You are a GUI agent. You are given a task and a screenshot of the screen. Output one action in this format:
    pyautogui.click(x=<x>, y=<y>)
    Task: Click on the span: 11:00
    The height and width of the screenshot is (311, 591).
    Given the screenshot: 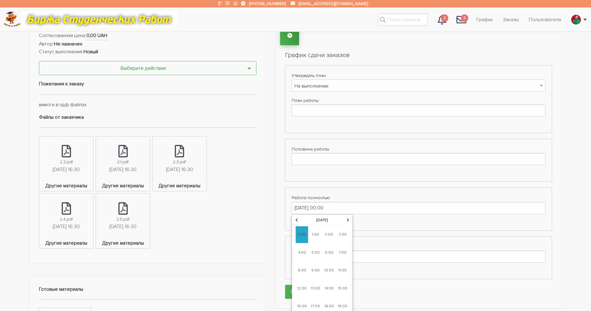 What is the action you would take?
    pyautogui.click(x=343, y=270)
    